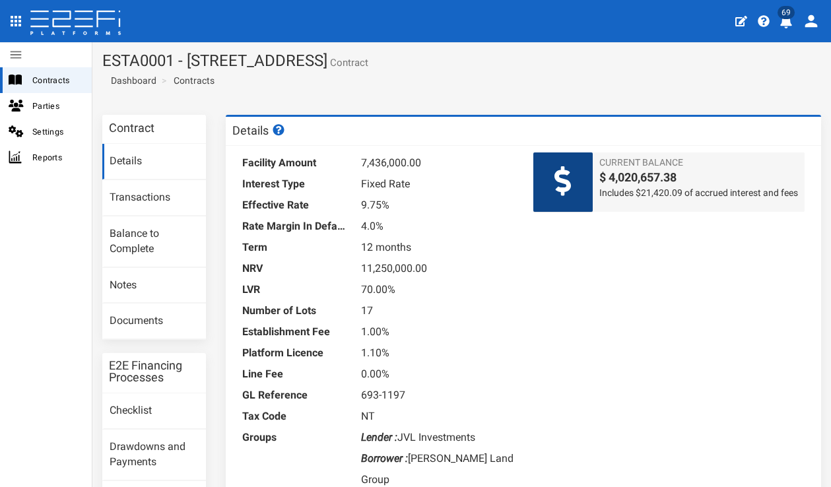 The height and width of the screenshot is (487, 831). What do you see at coordinates (379, 437) in the screenshot?
I see `i: Lender :` at bounding box center [379, 437].